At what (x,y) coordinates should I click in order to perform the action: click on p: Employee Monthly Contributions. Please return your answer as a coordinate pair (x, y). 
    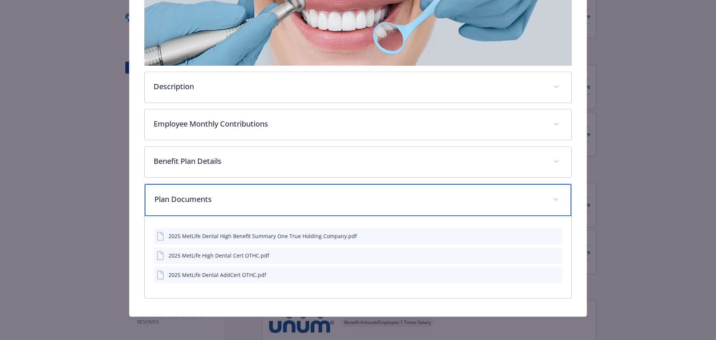
    Looking at the image, I should click on (349, 124).